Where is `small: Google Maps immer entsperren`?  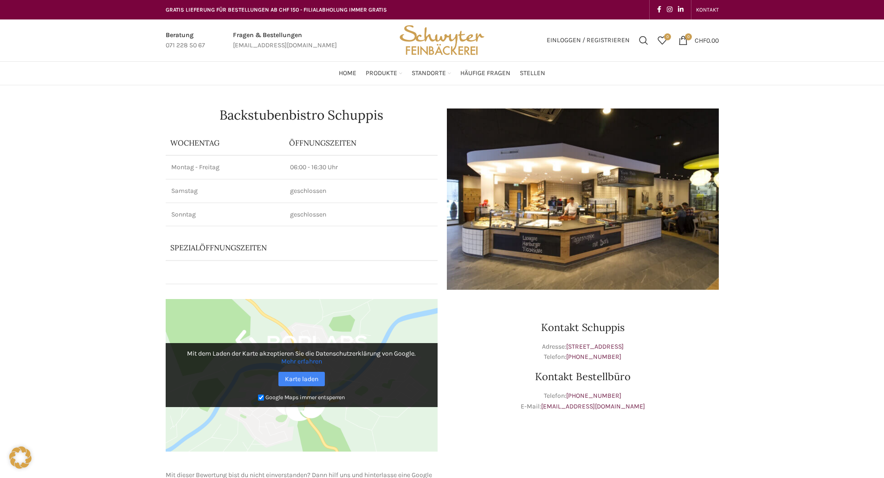 small: Google Maps immer entsperren is located at coordinates (305, 398).